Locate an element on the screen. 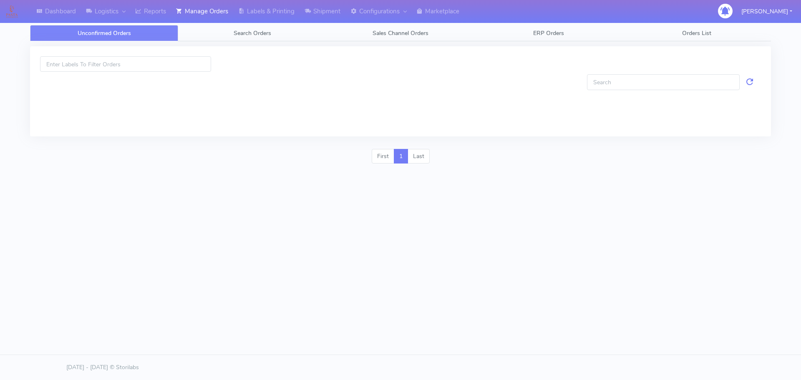  a: 1 is located at coordinates (401, 157).